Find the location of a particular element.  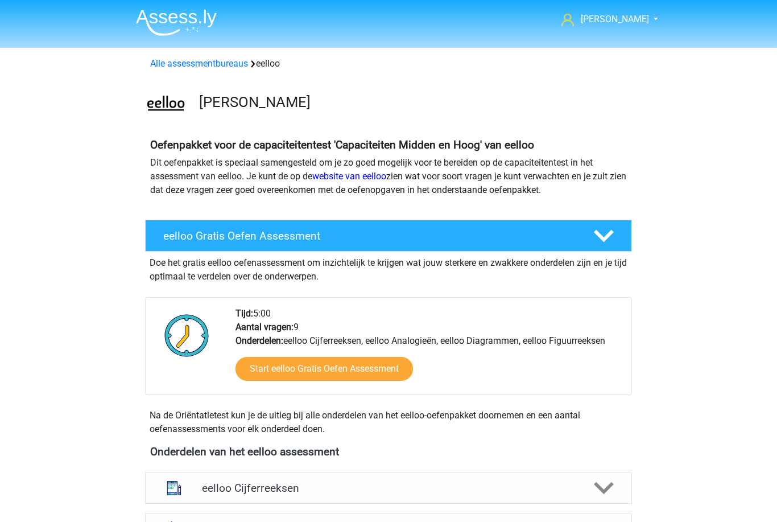

img: cijferreeksen is located at coordinates (174, 487).